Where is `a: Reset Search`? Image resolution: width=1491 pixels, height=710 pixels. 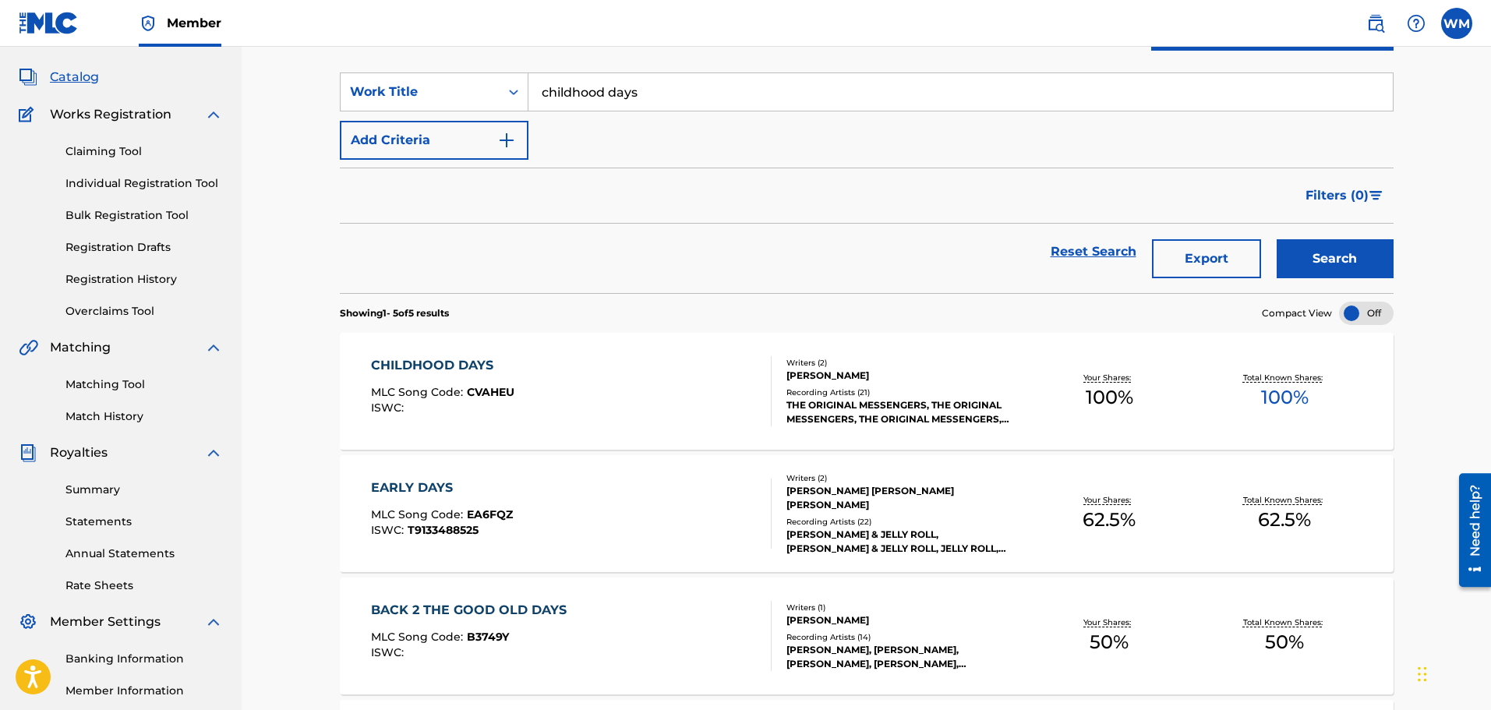 a: Reset Search is located at coordinates (1094, 252).